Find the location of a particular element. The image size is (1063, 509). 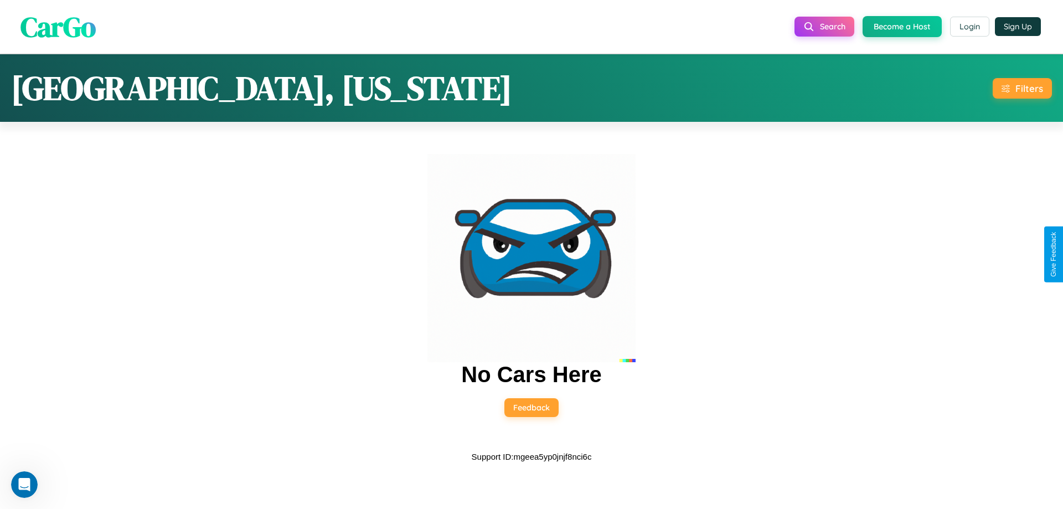

button: Filters is located at coordinates (1022, 88).